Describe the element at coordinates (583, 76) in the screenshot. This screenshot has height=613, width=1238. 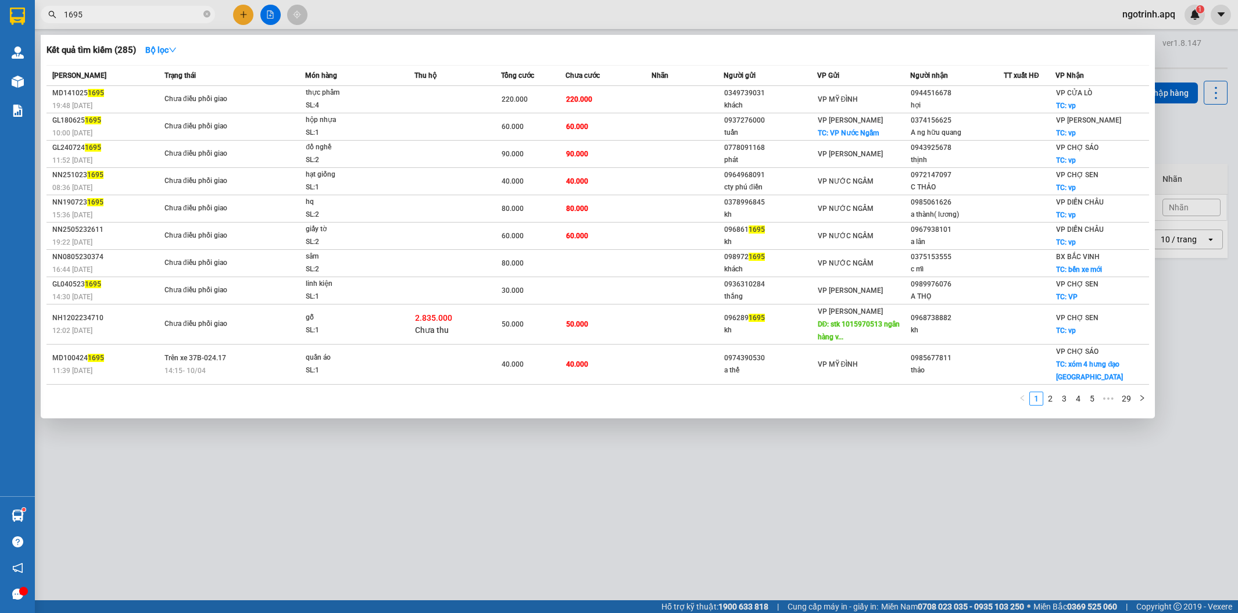
I see `span: Chưa cước` at that location.